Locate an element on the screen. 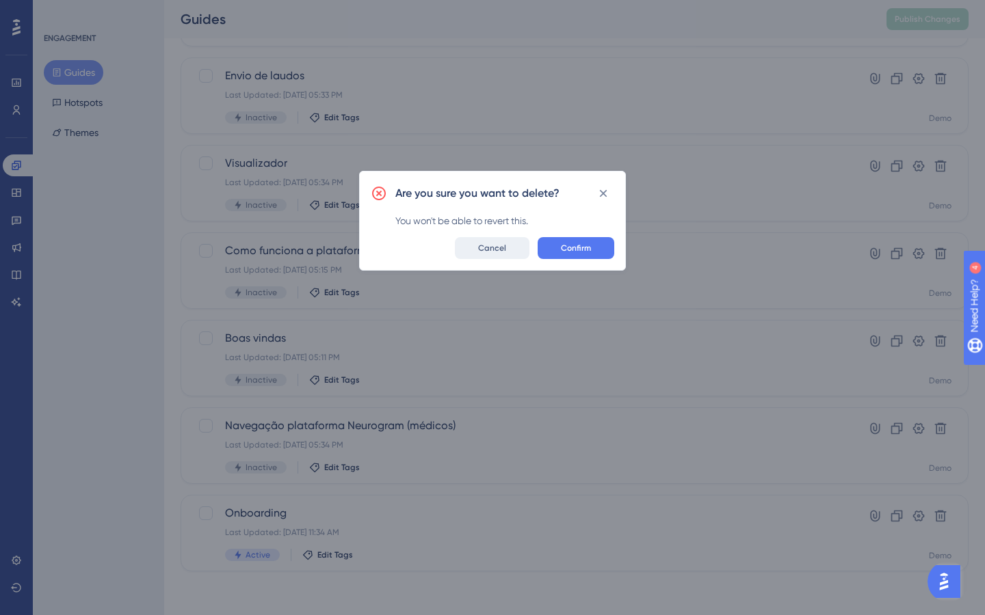 Image resolution: width=985 pixels, height=615 pixels. span: Need Help? is located at coordinates (59, 12).